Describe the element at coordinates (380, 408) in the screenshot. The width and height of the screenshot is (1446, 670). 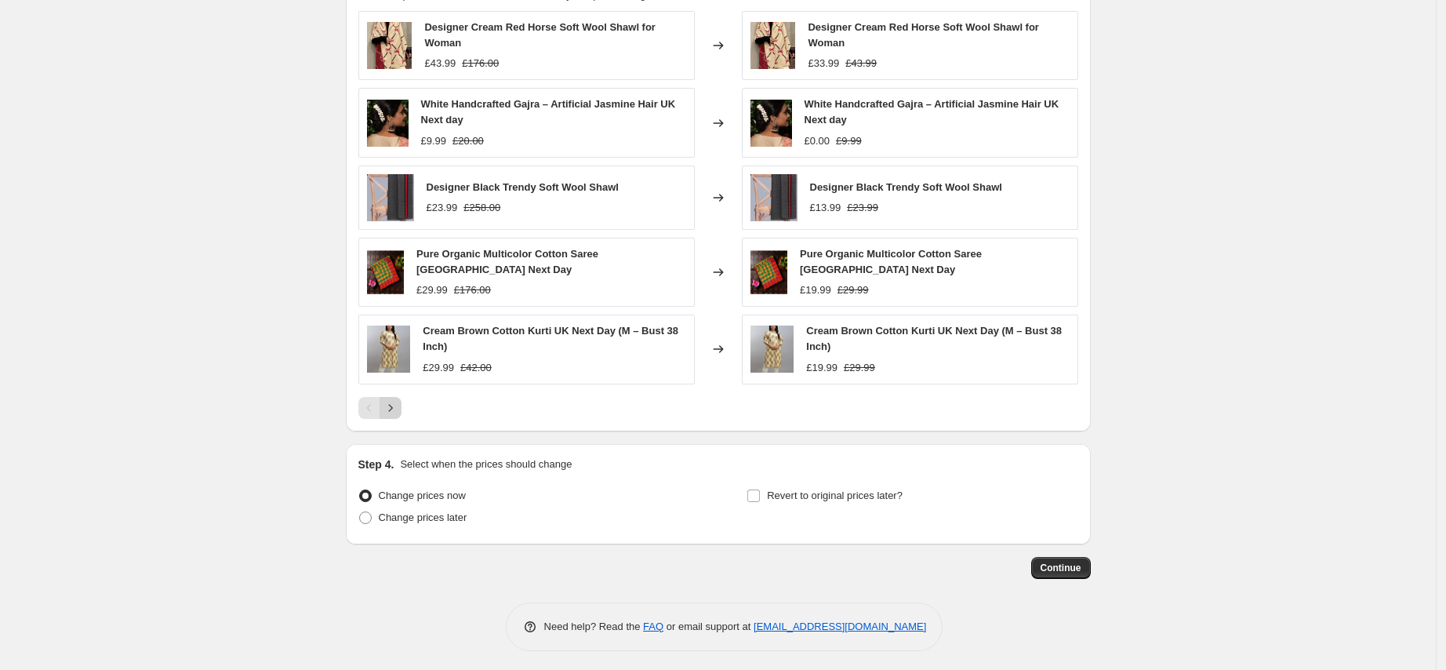
I see `nav: Pagination` at that location.